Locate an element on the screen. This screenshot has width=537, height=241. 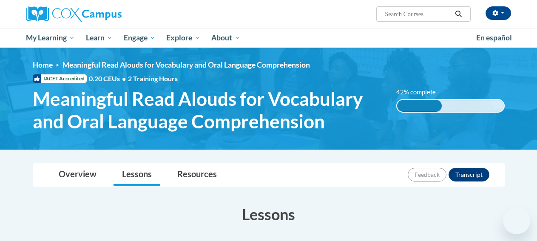
div: 42% complete is located at coordinates (419, 106).